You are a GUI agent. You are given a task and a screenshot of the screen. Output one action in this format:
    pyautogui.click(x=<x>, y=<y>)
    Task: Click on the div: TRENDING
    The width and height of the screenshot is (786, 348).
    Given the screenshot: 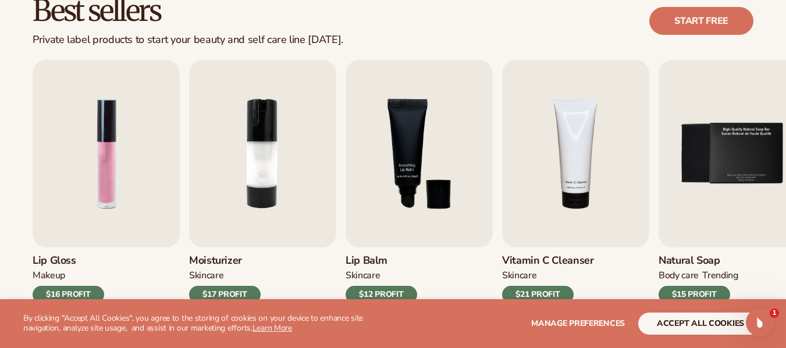 What is the action you would take?
    pyautogui.click(x=719, y=276)
    